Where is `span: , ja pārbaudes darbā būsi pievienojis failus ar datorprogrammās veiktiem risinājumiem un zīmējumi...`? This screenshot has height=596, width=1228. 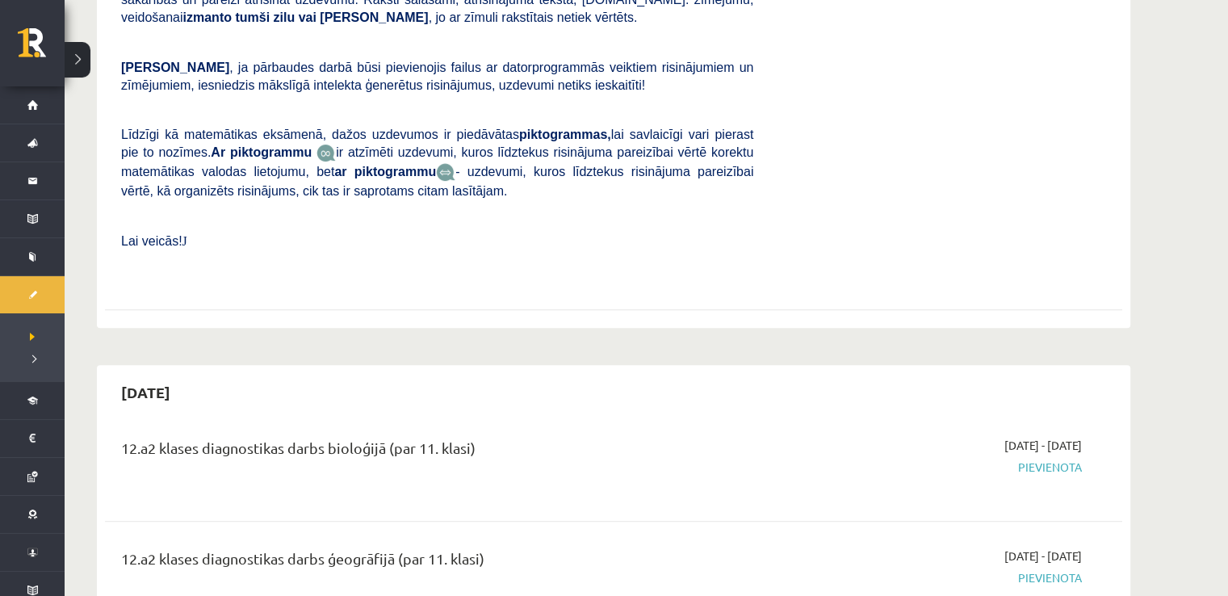 span: , ja pārbaudes darbā būsi pievienojis failus ar datorprogrammās veiktiem risinājumiem un zīmējumi... is located at coordinates (437, 76).